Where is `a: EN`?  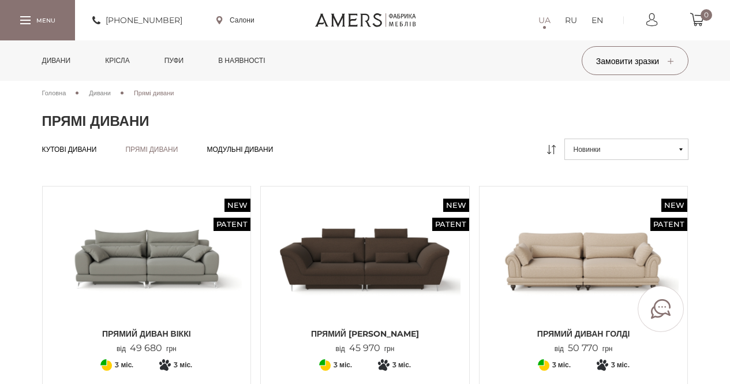
a: EN is located at coordinates (597, 20).